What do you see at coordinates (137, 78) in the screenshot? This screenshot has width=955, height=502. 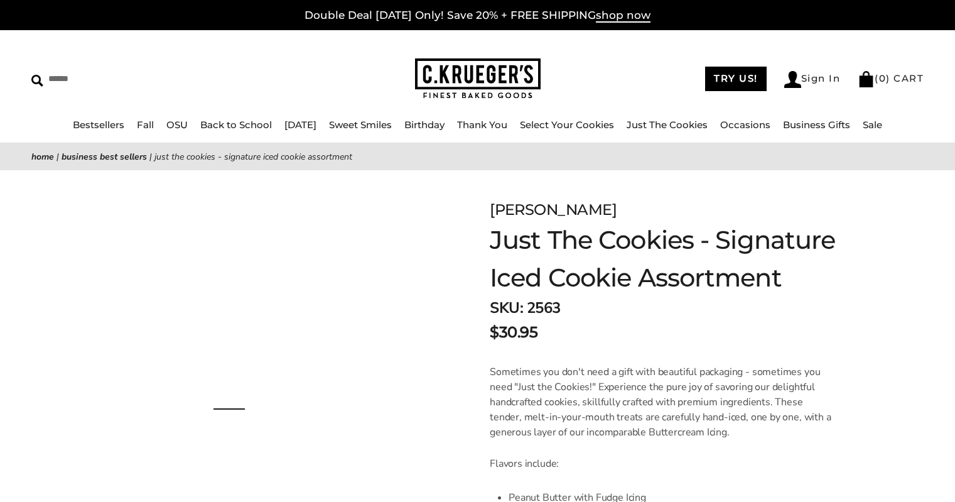 I see `input: Search` at bounding box center [137, 78].